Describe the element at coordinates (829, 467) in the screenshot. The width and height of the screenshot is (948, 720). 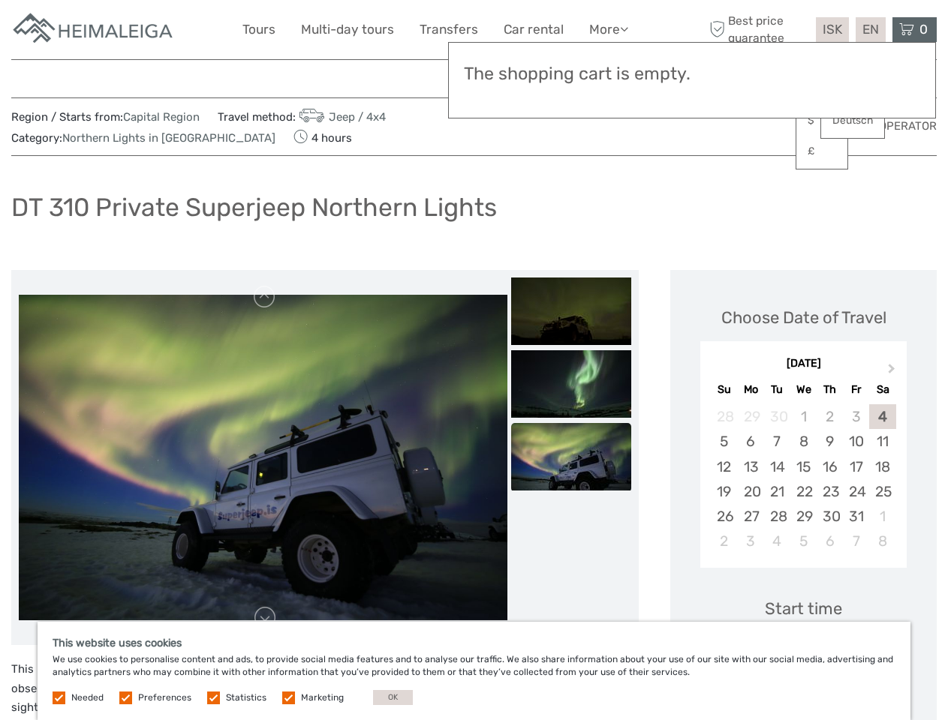
I see `div: Choose Thursday, October 16th, 2025` at that location.